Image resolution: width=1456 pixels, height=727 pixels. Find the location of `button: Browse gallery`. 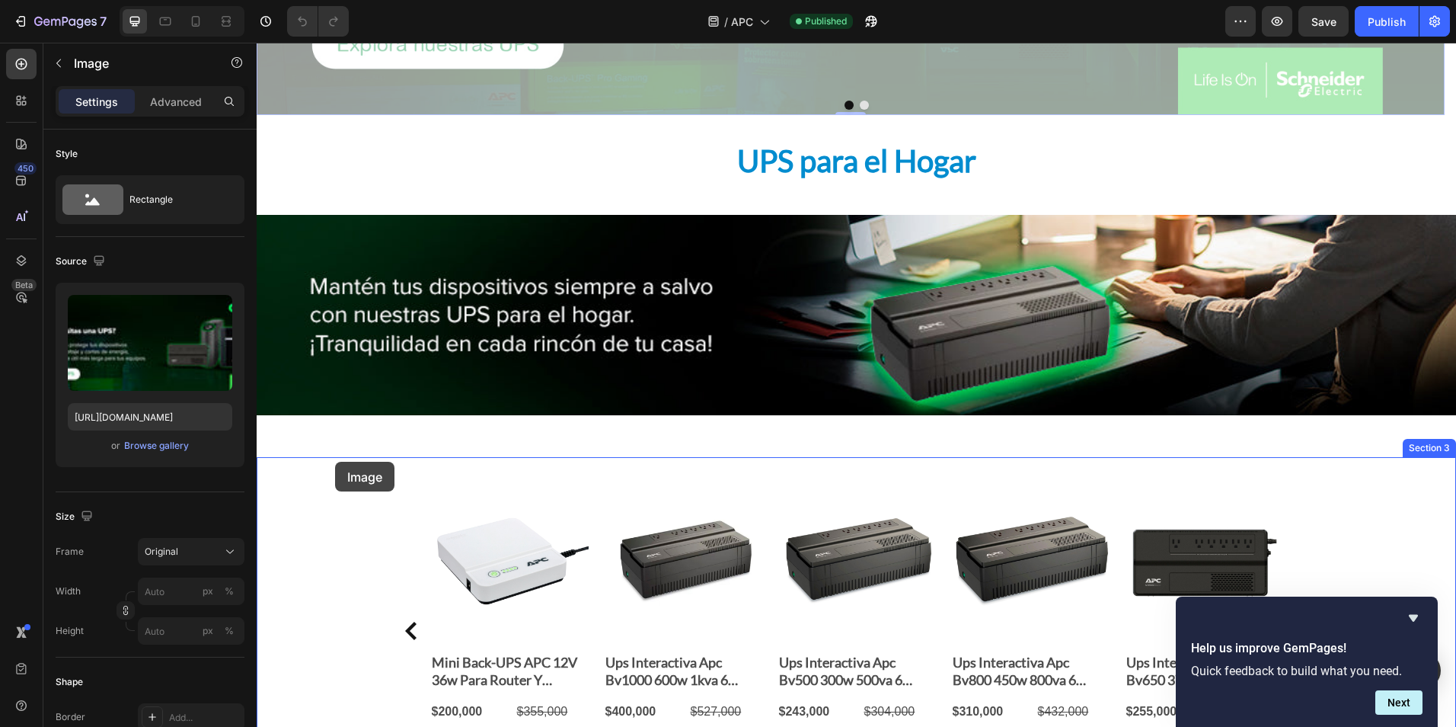

button: Browse gallery is located at coordinates (156, 446).